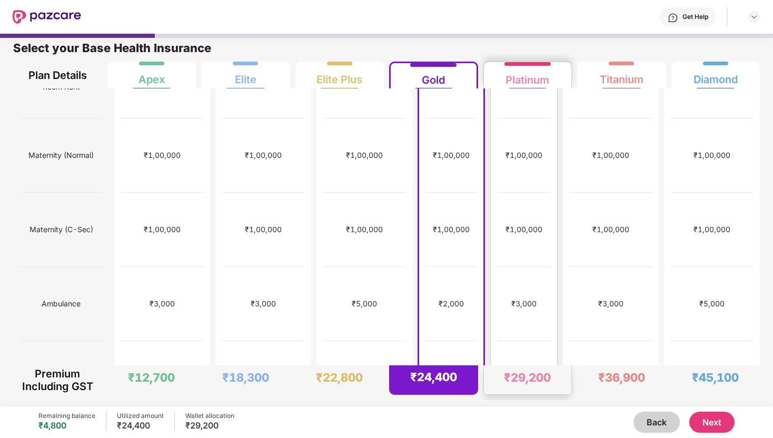  What do you see at coordinates (209, 416) in the screenshot?
I see `div: Wallet allocation` at bounding box center [209, 416].